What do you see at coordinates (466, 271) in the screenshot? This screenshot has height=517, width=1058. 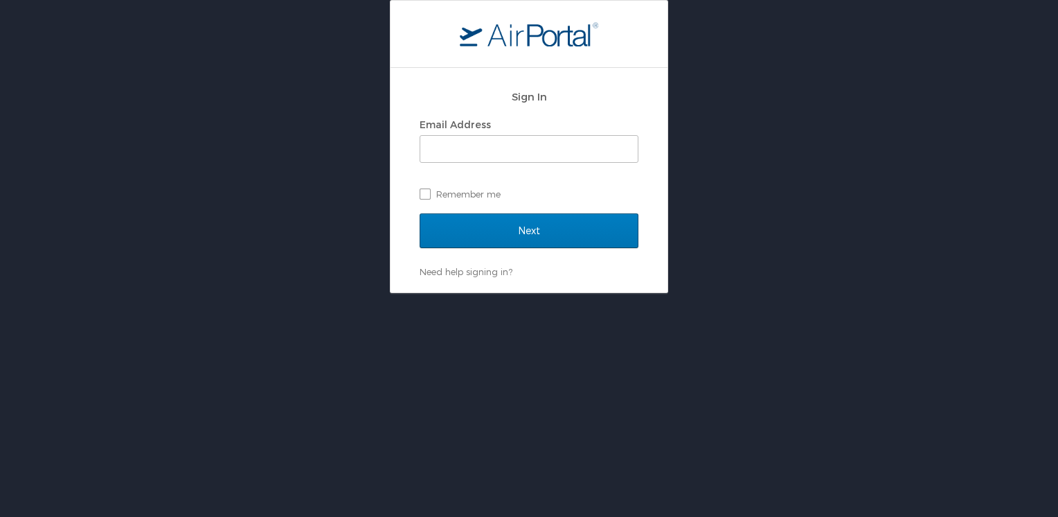 I see `a: Need help signing in?` at bounding box center [466, 271].